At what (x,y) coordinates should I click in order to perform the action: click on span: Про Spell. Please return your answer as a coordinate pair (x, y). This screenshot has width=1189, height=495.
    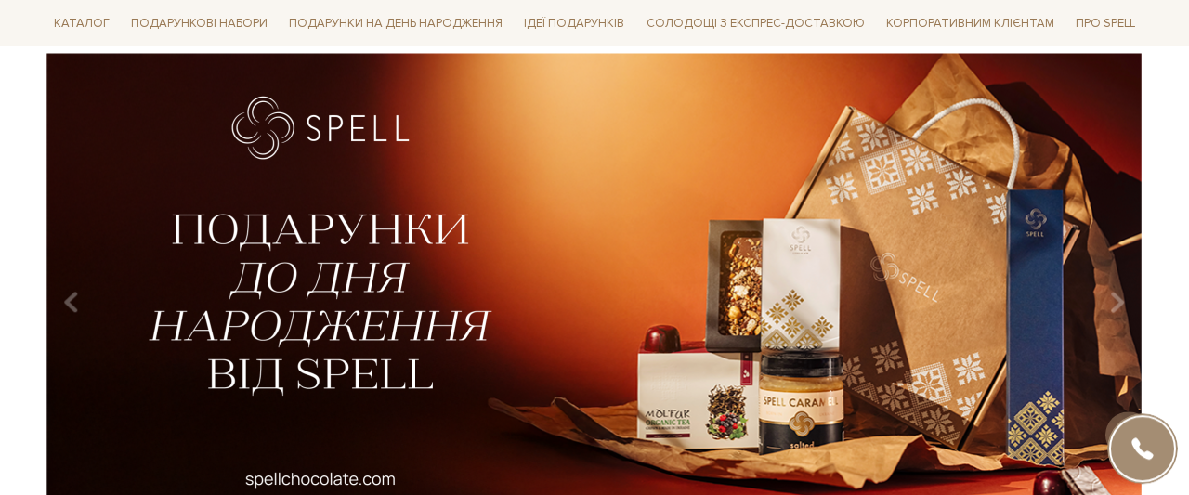
    Looking at the image, I should click on (1105, 23).